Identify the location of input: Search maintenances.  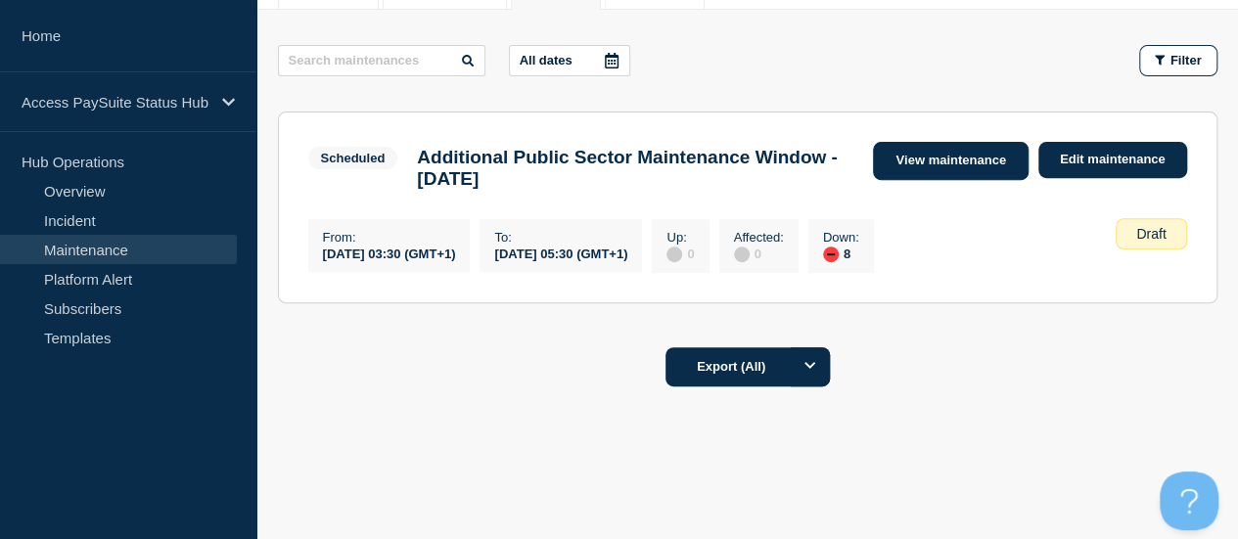
(382, 61).